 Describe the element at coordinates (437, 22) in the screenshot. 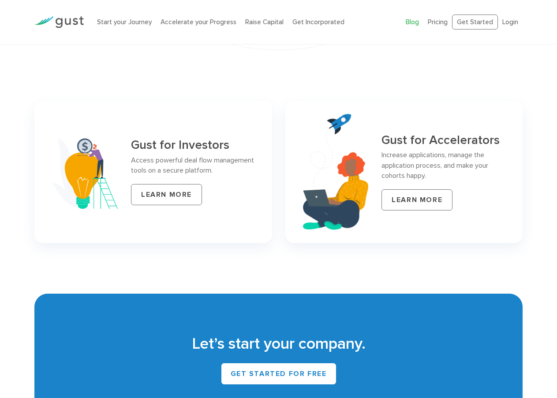

I see `a: Pricing` at that location.